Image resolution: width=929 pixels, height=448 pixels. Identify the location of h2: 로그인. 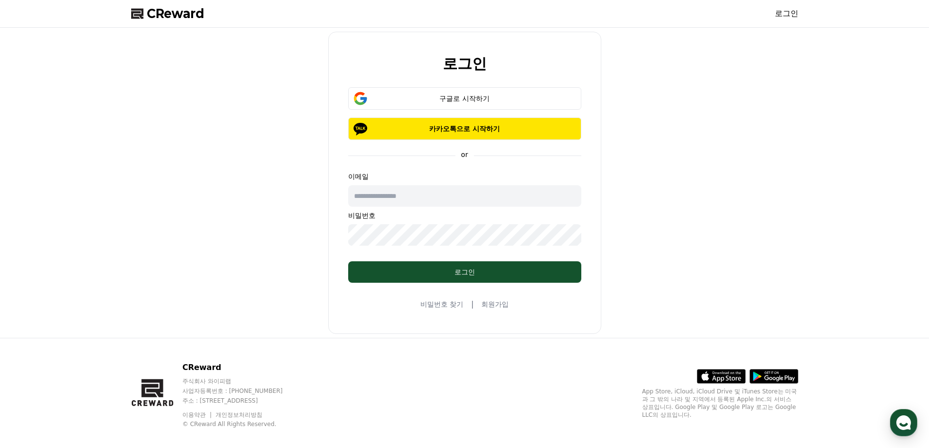
(465, 63).